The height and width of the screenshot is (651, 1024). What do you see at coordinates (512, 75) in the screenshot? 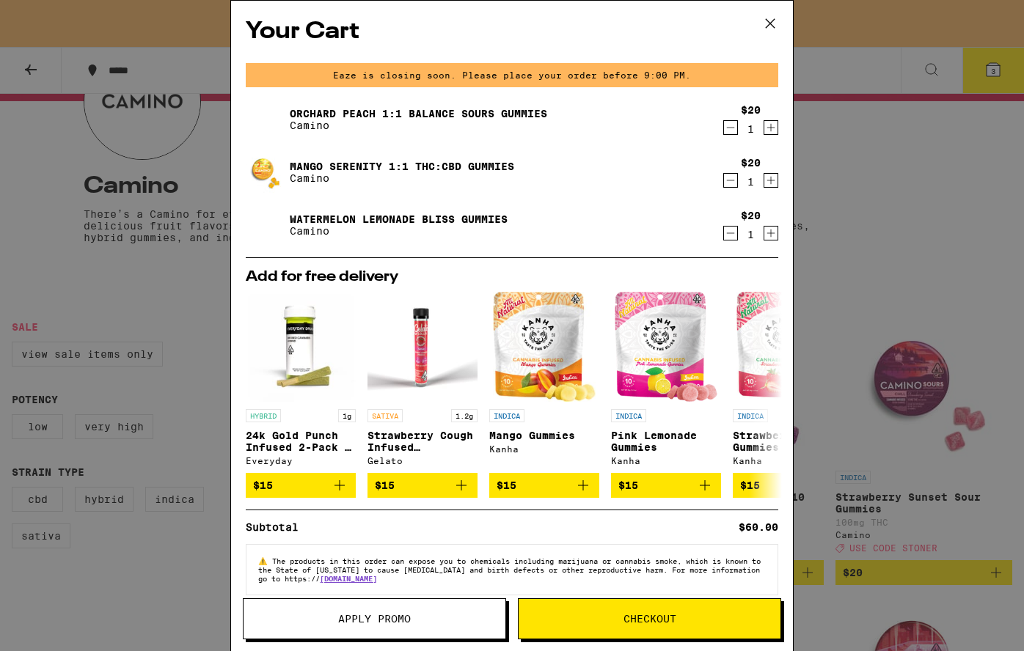
I see `div: Eaze is closing soon. Please place your order before 9:00 PM.` at bounding box center [512, 75].